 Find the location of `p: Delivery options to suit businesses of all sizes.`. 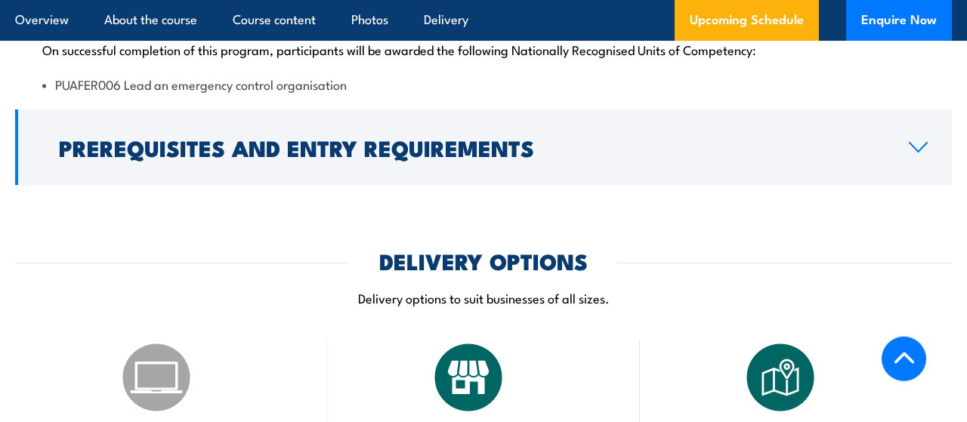

p: Delivery options to suit businesses of all sizes. is located at coordinates (484, 298).